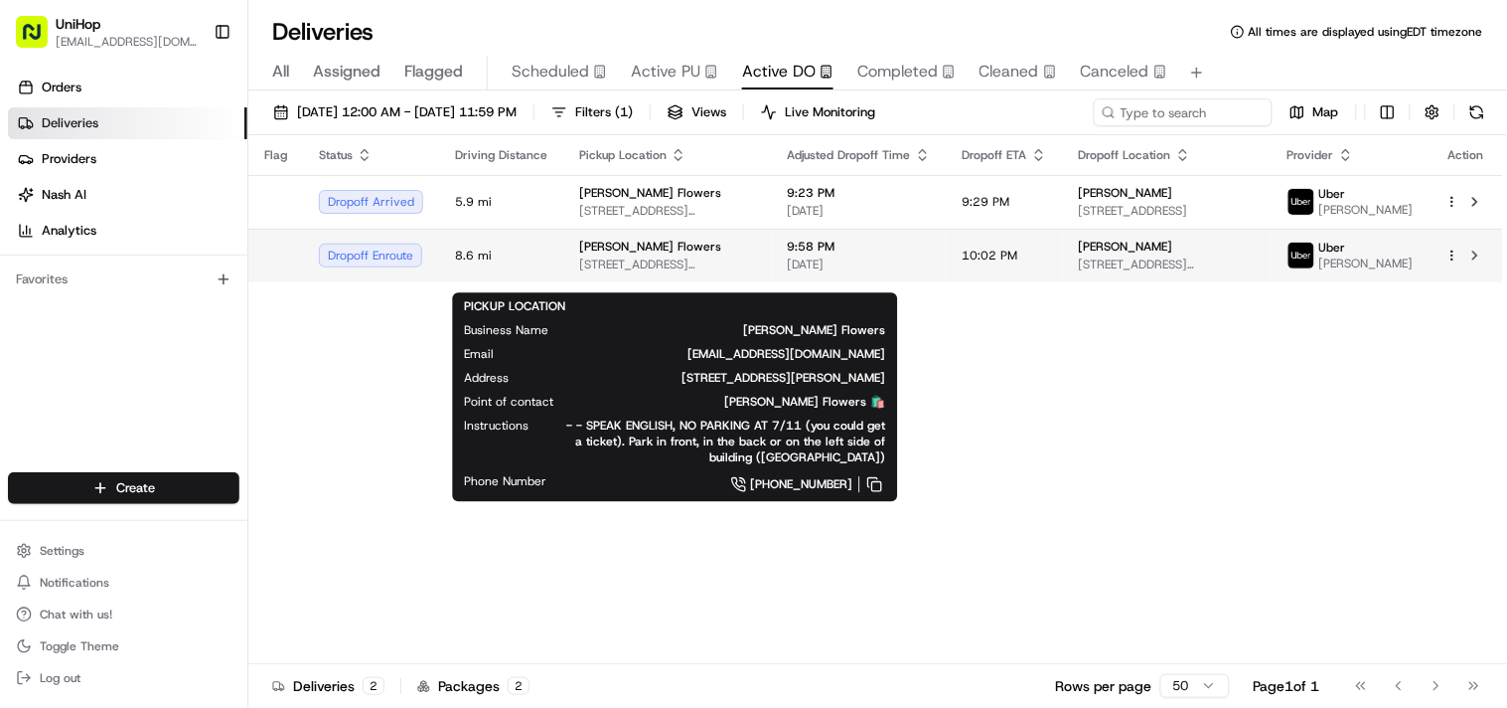 The image size is (1507, 708). Describe the element at coordinates (123, 646) in the screenshot. I see `button: Toggle Theme` at that location.